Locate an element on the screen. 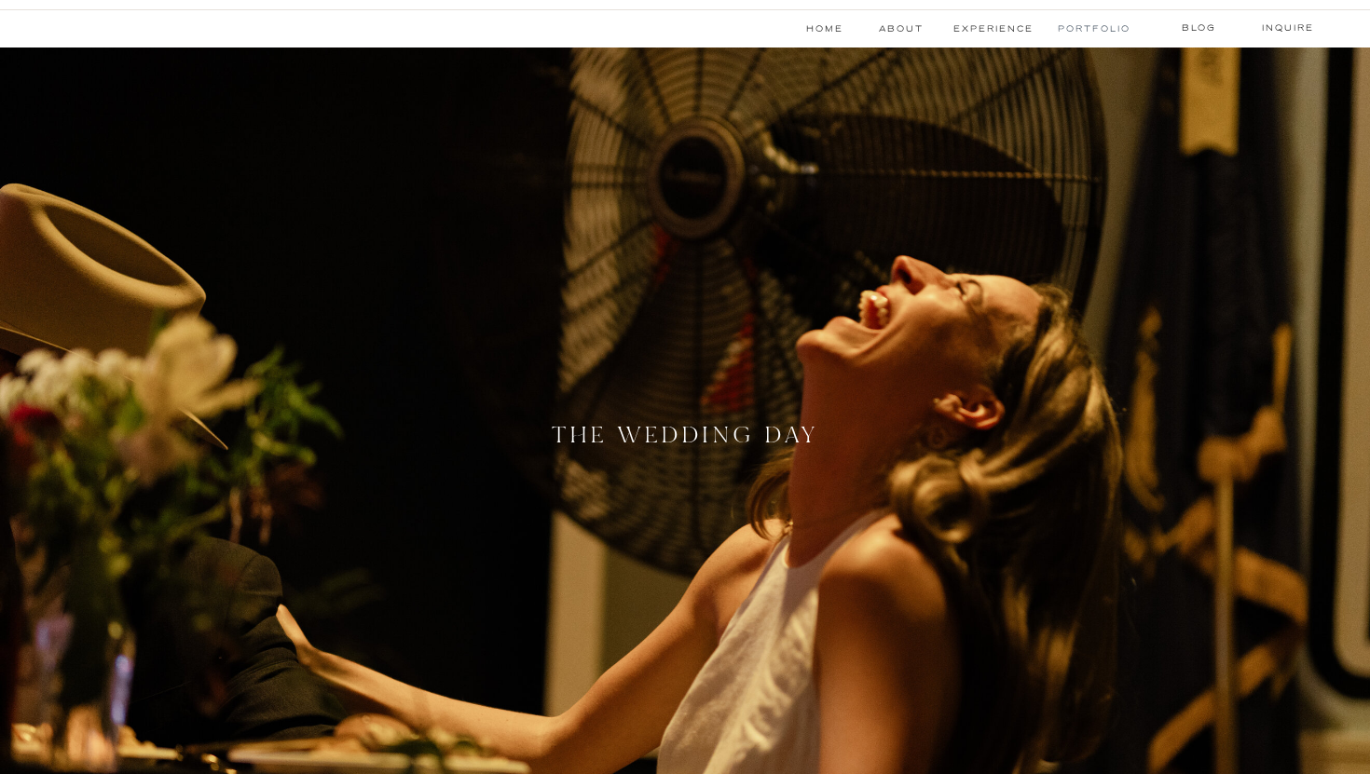 The width and height of the screenshot is (1370, 774). a: Inquire is located at coordinates (1288, 28).